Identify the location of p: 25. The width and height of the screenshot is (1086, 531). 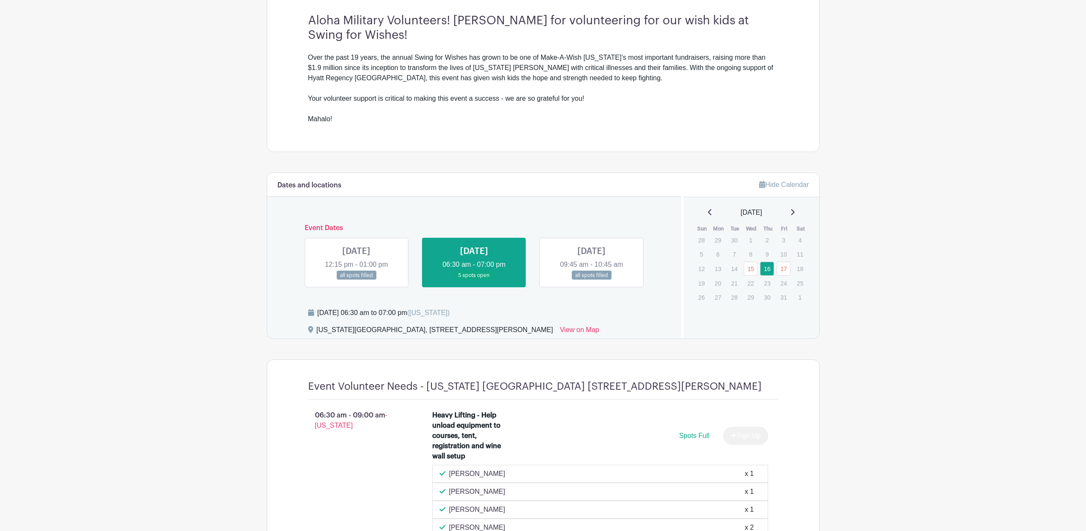
(800, 283).